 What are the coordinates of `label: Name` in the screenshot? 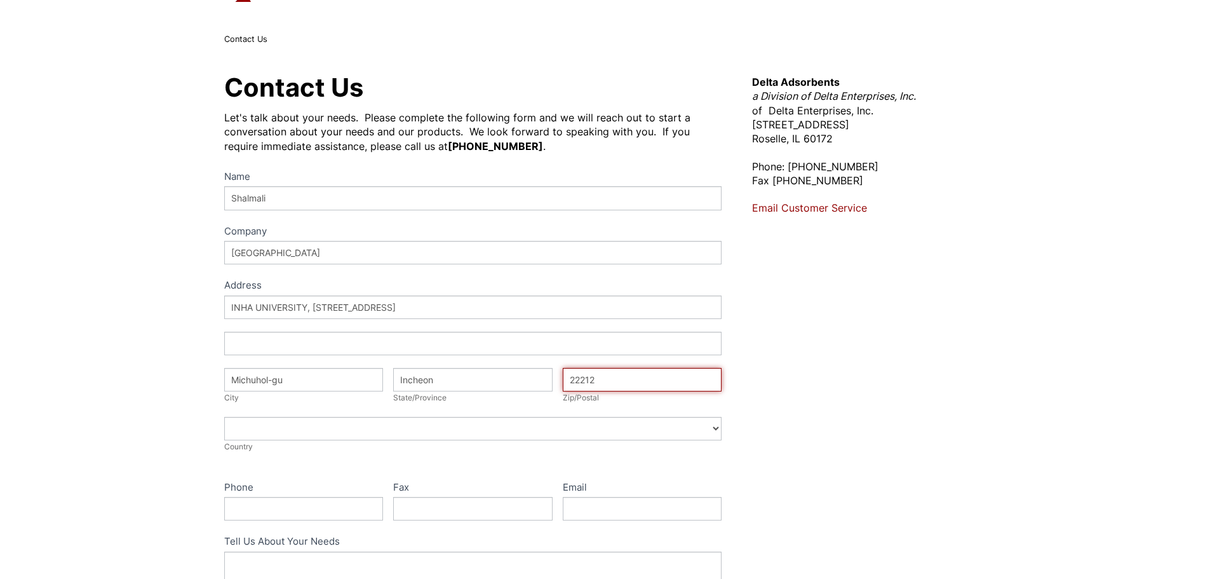 It's located at (473, 177).